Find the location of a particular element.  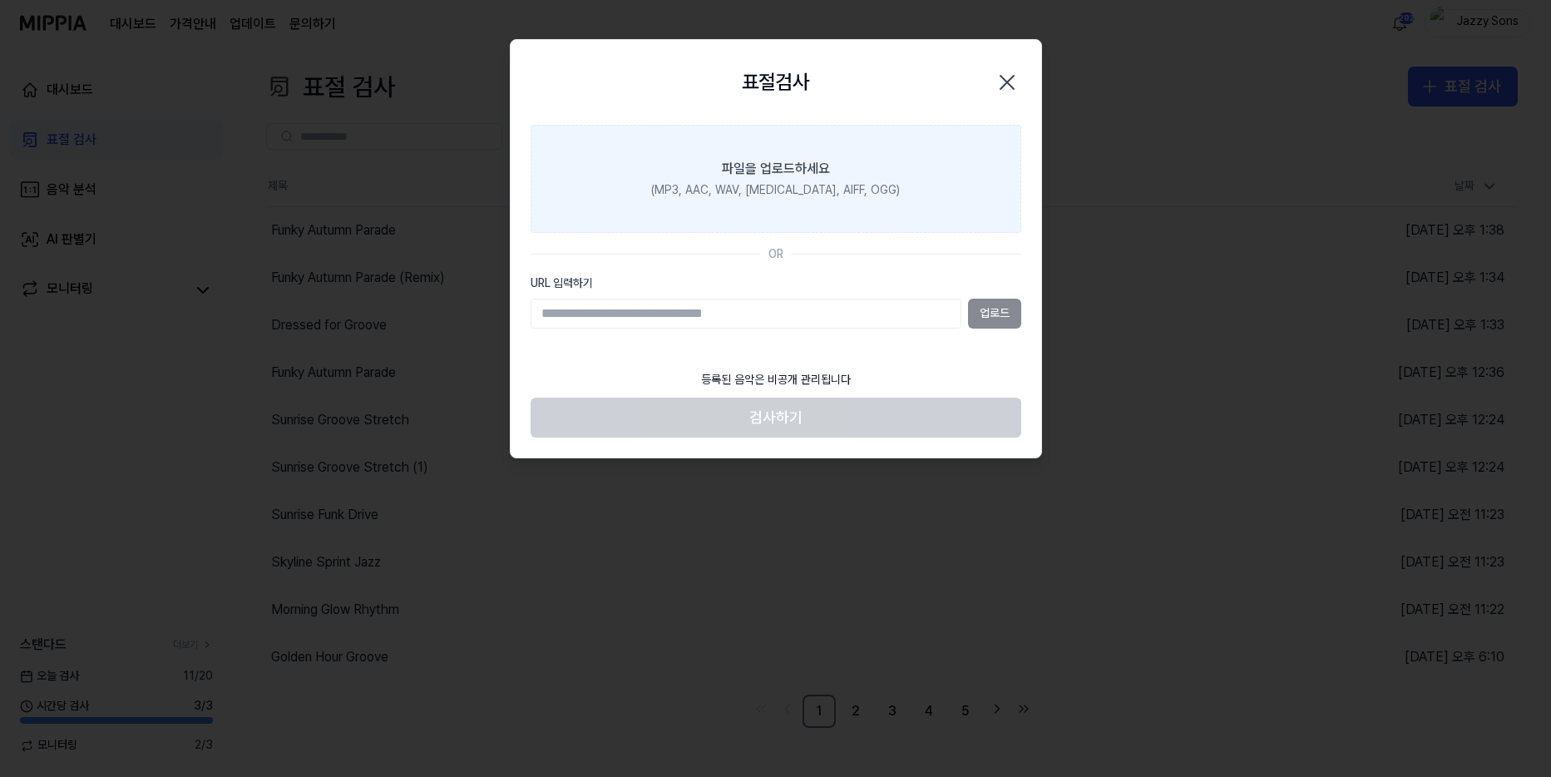

label: URL 입력하기 is located at coordinates (776, 284).